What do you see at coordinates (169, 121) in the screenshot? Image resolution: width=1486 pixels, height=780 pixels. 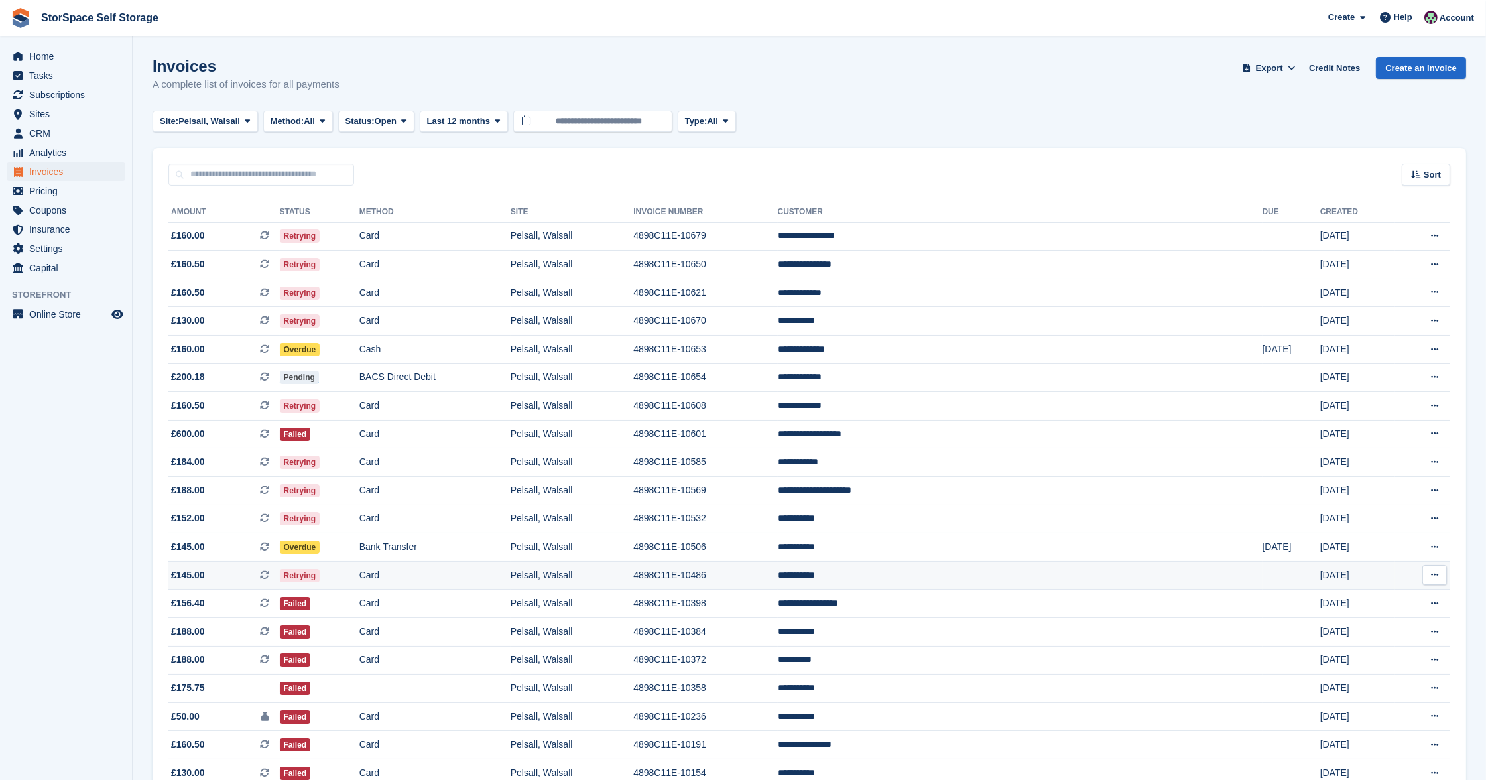 I see `span: Site:` at bounding box center [169, 121].